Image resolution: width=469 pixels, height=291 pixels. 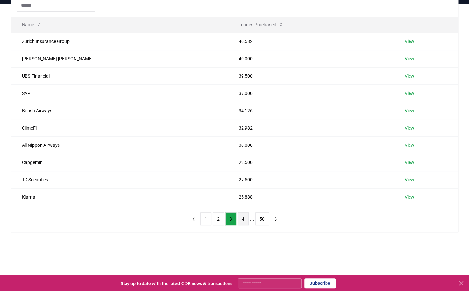 What do you see at coordinates (120, 162) in the screenshot?
I see `td: Capgemini` at bounding box center [120, 162].